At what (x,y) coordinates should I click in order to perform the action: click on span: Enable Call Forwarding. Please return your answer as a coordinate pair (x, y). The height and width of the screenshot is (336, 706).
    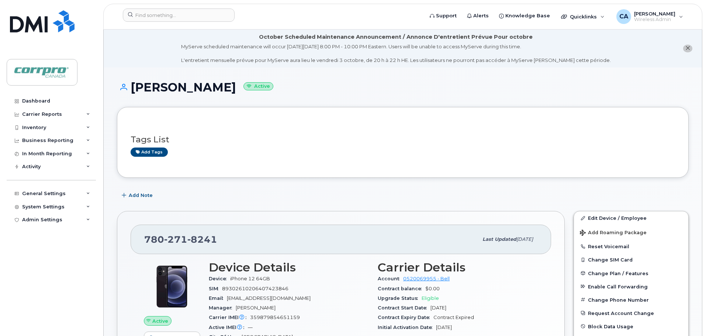
    Looking at the image, I should click on (617, 286).